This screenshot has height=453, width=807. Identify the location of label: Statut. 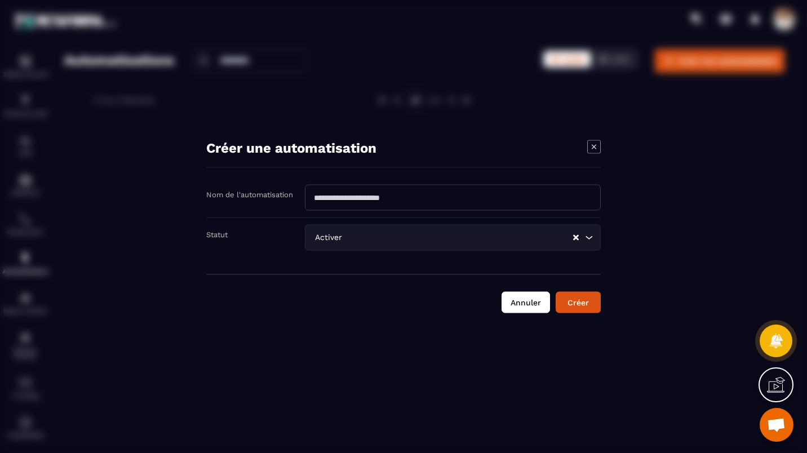
(217, 234).